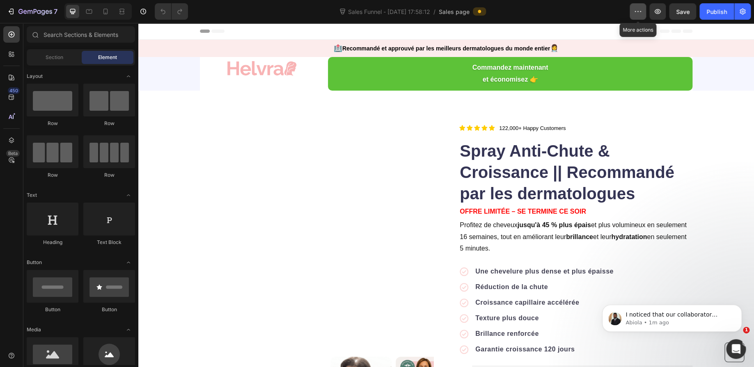 This screenshot has height=367, width=754. What do you see at coordinates (384, 188) in the screenshot?
I see `strong: OFFRE LIMITÉE – SE TERMINE CE SOIR` at bounding box center [384, 188].